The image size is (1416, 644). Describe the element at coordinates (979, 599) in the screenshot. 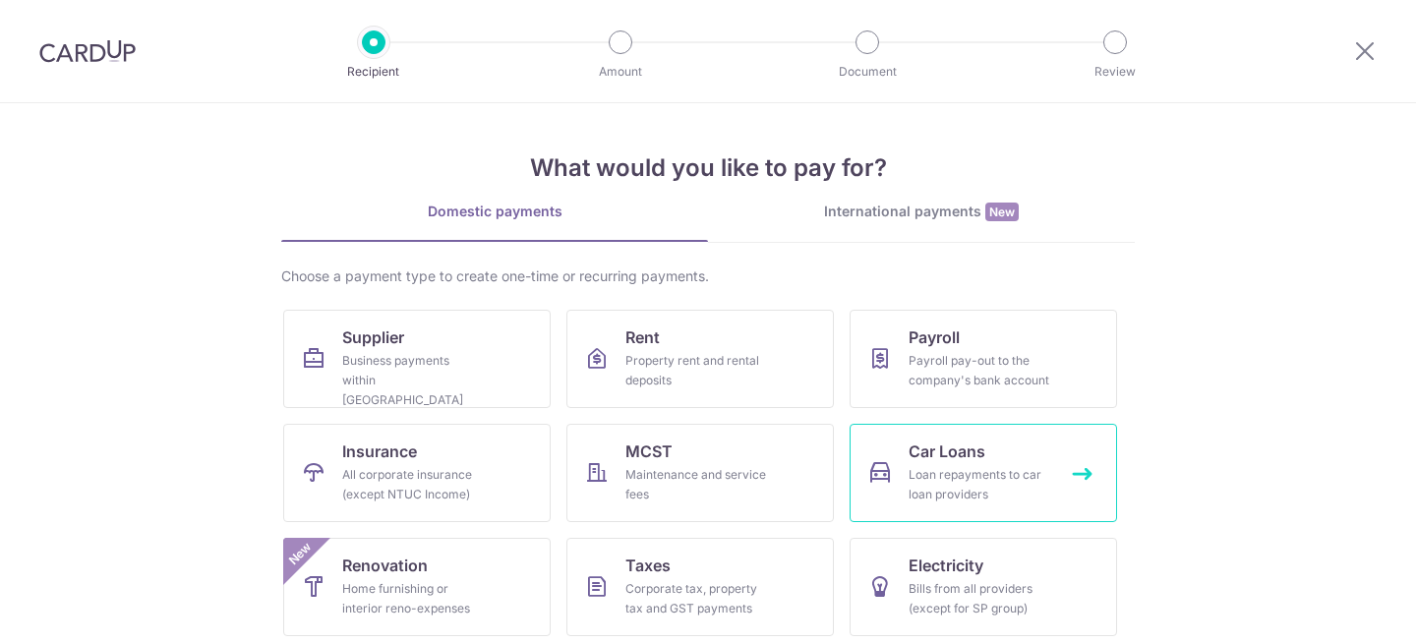

I see `div: Bills from all providers (except for SP group)` at that location.